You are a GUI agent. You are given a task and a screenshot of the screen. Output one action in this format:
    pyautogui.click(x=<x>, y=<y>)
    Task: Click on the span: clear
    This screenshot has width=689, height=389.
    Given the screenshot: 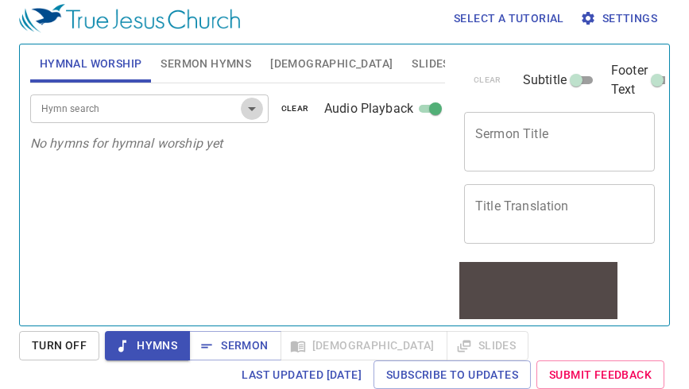 What is the action you would take?
    pyautogui.click(x=295, y=109)
    